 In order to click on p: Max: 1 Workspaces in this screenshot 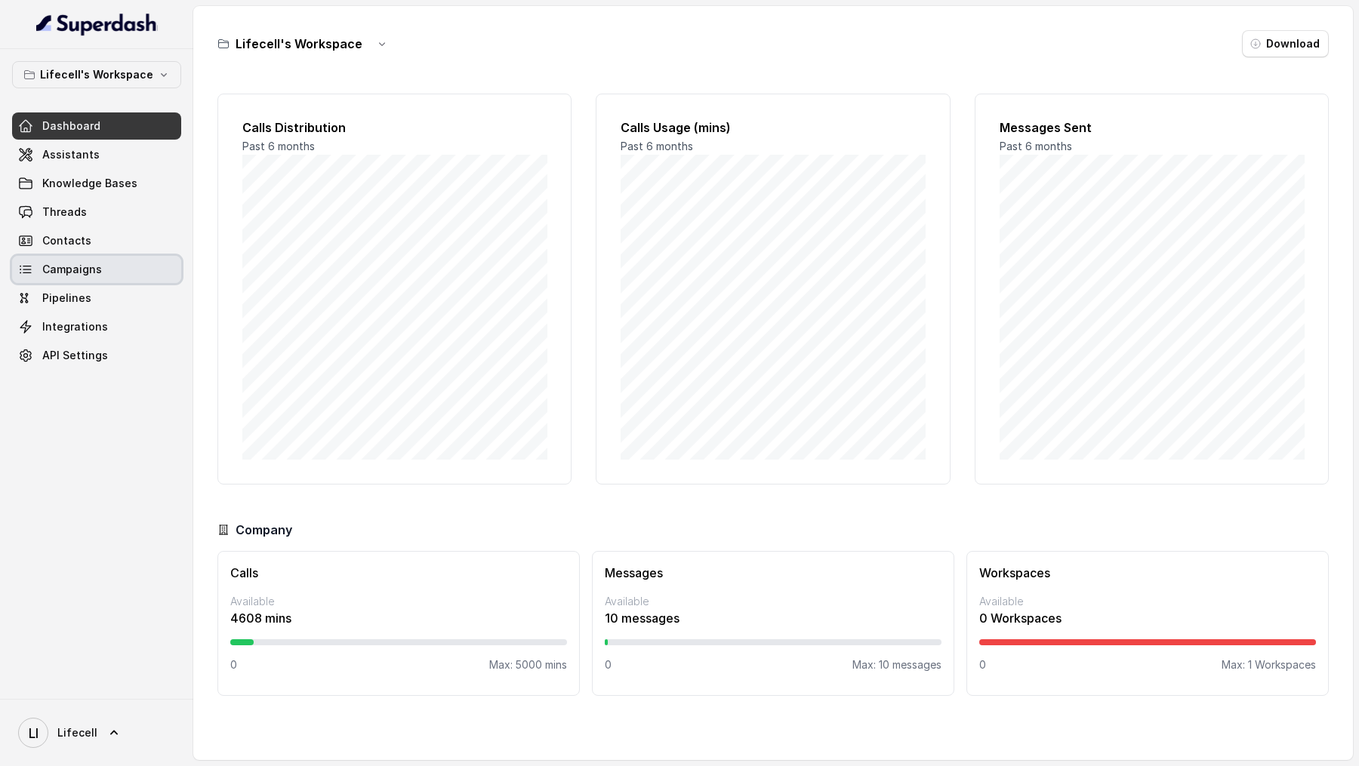, I will do `click(1268, 665)`.